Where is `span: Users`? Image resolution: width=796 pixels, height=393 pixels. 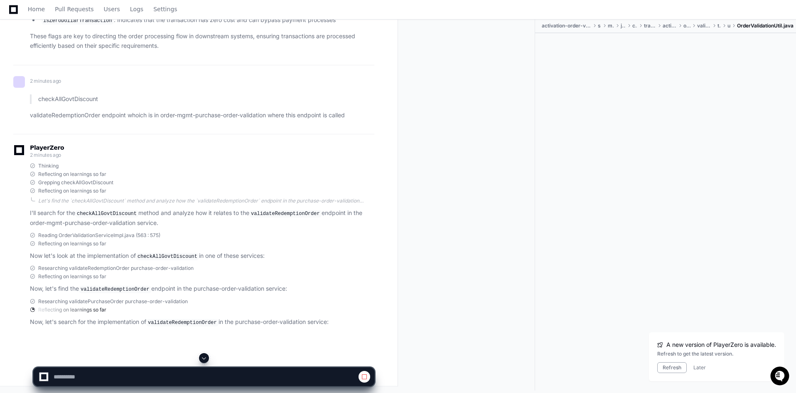 span: Users is located at coordinates (112, 9).